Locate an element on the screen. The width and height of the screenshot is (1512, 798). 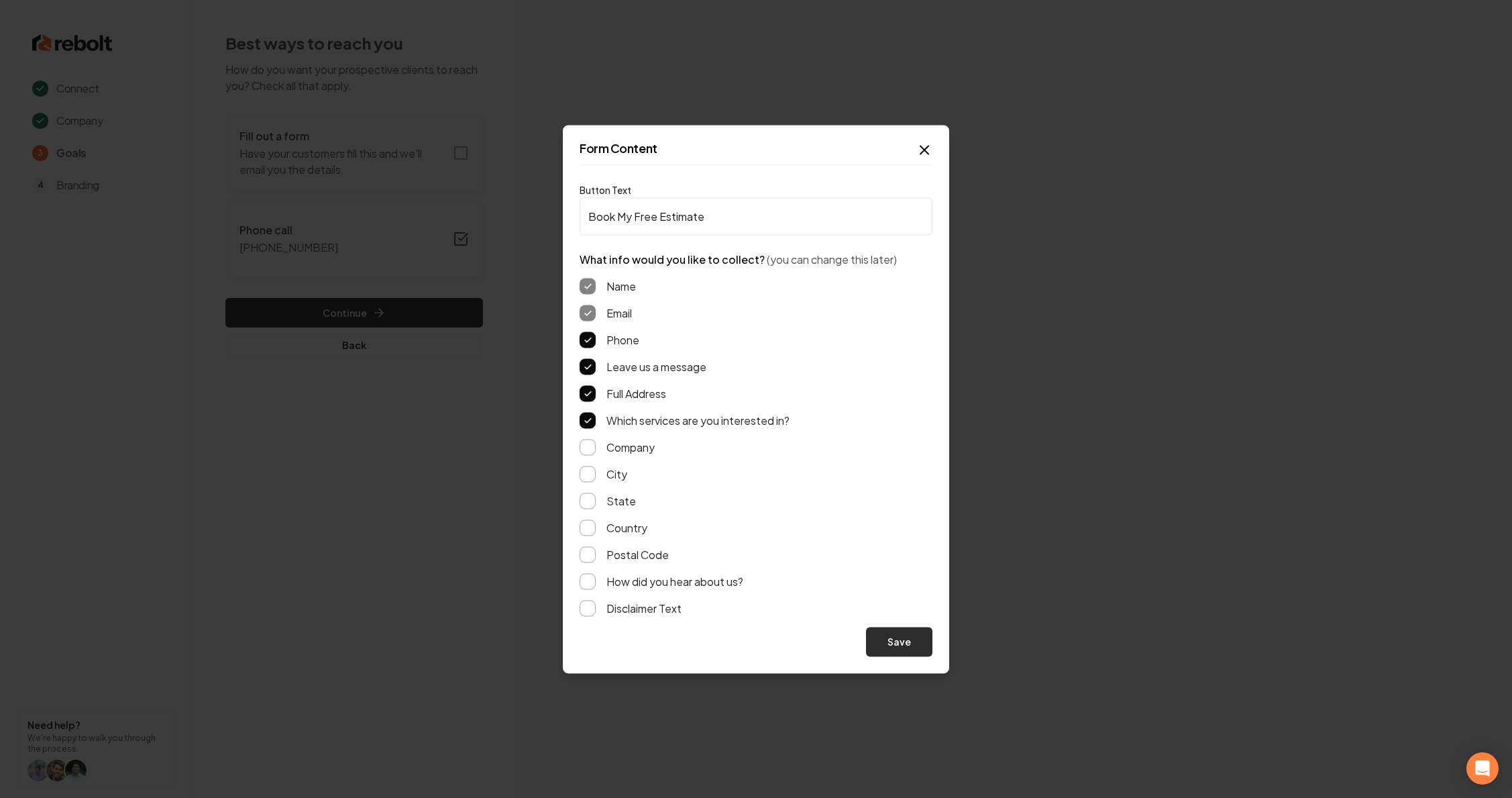
label: How did you hear about us? is located at coordinates (675, 581).